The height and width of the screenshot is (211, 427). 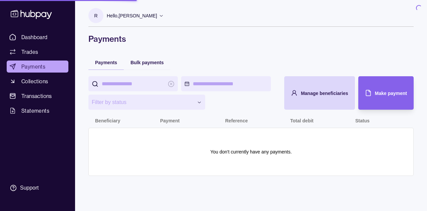 What do you see at coordinates (35, 110) in the screenshot?
I see `span: Statements` at bounding box center [35, 110].